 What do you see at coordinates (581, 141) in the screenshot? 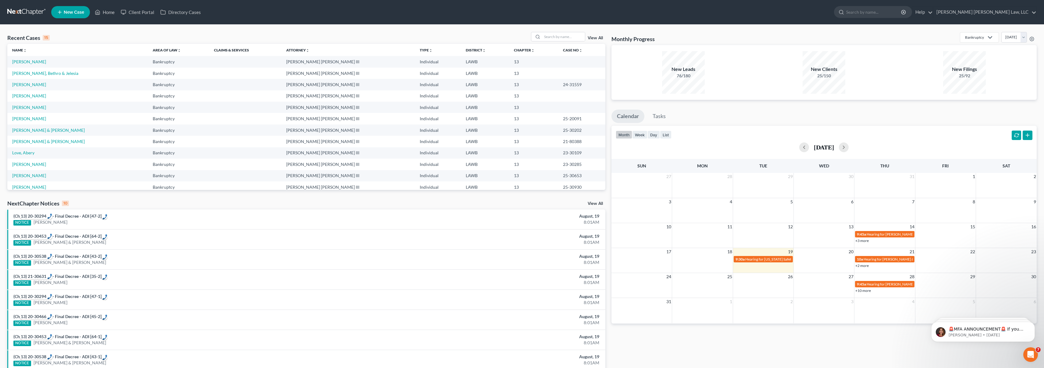
I see `td: 21-80388` at bounding box center [581, 141].